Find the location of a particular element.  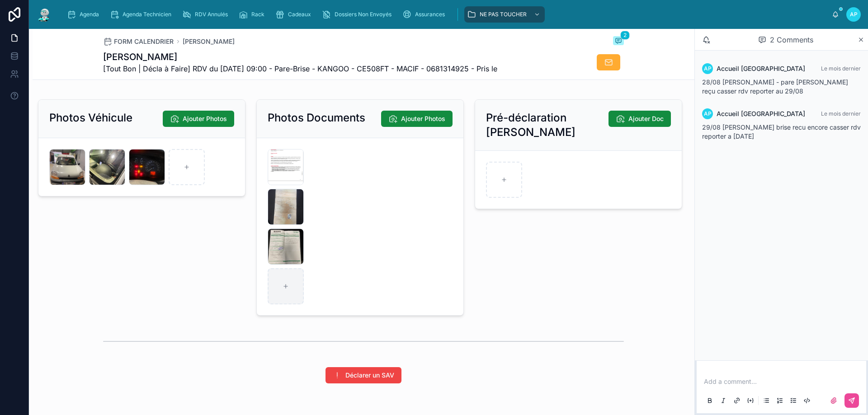

a: Rack is located at coordinates (253, 14).